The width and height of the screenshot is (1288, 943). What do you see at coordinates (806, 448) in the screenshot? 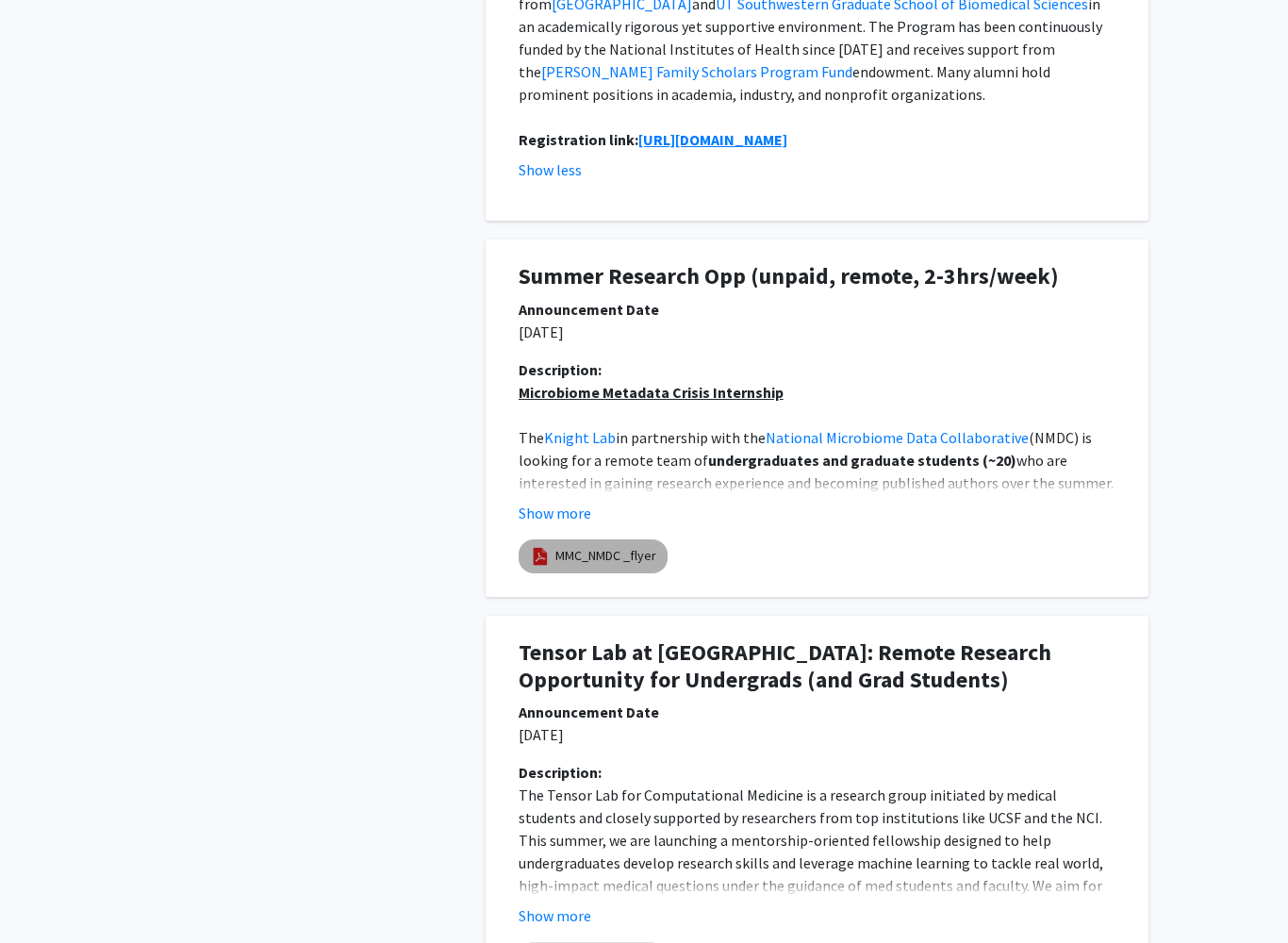
I see `span: (NMDC) is looking for a remote team of` at bounding box center [806, 448].